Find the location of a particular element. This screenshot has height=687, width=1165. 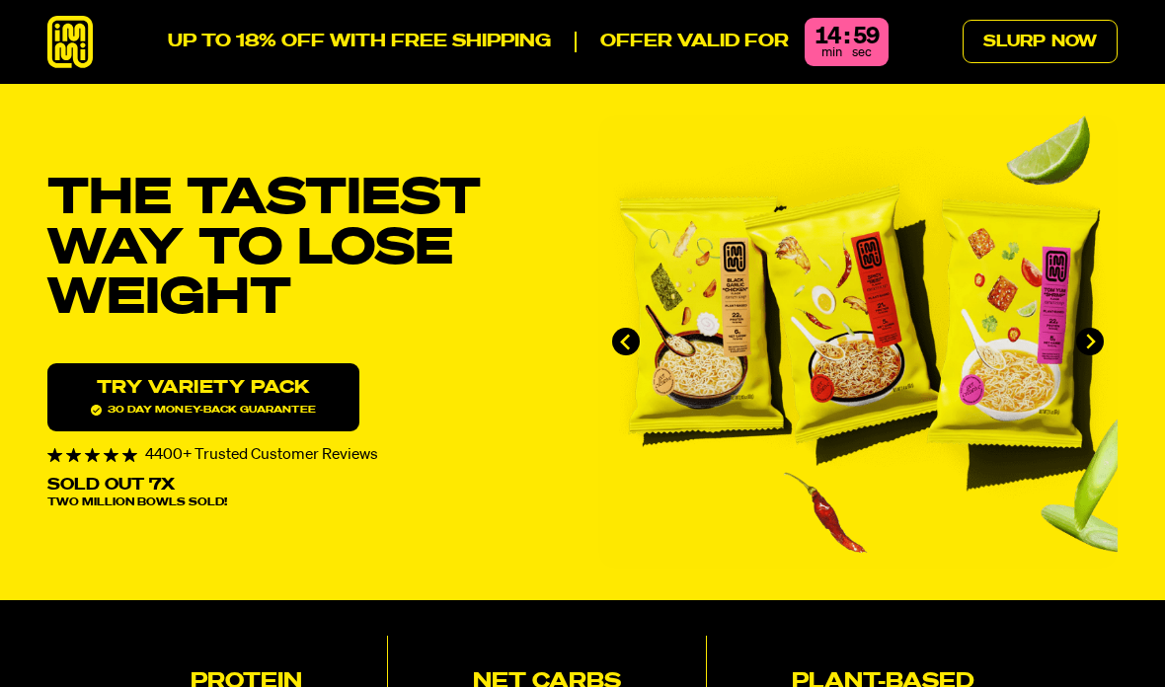

div: 59 is located at coordinates (866, 38).